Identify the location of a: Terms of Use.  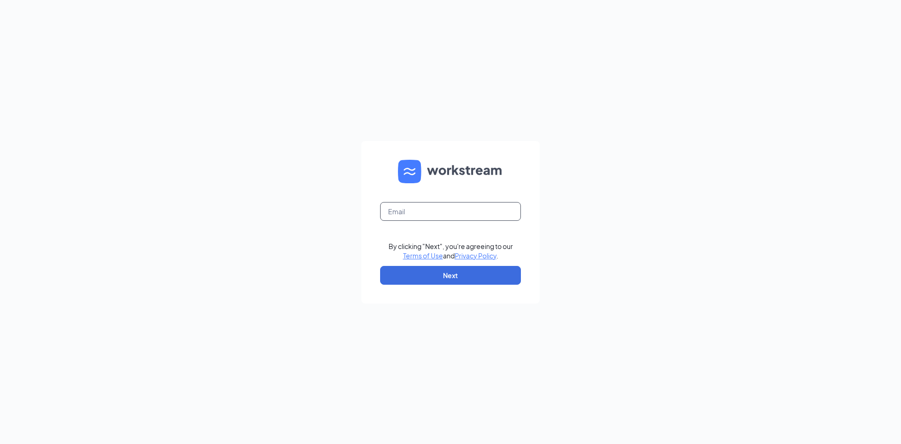
(423, 255).